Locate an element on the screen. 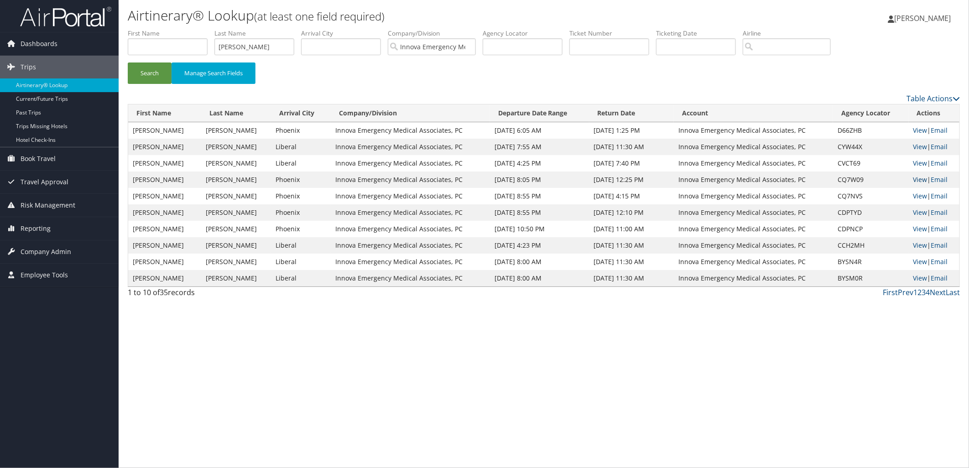 Image resolution: width=969 pixels, height=468 pixels. a: Prev is located at coordinates (906, 292).